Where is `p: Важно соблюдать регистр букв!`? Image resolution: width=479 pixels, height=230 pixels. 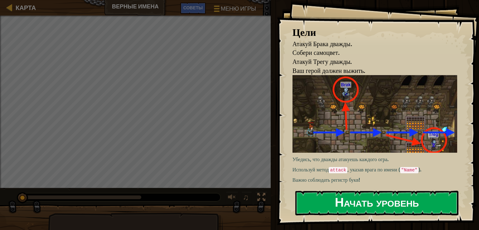 p: Важно соблюдать регистр букв! is located at coordinates (377, 180).